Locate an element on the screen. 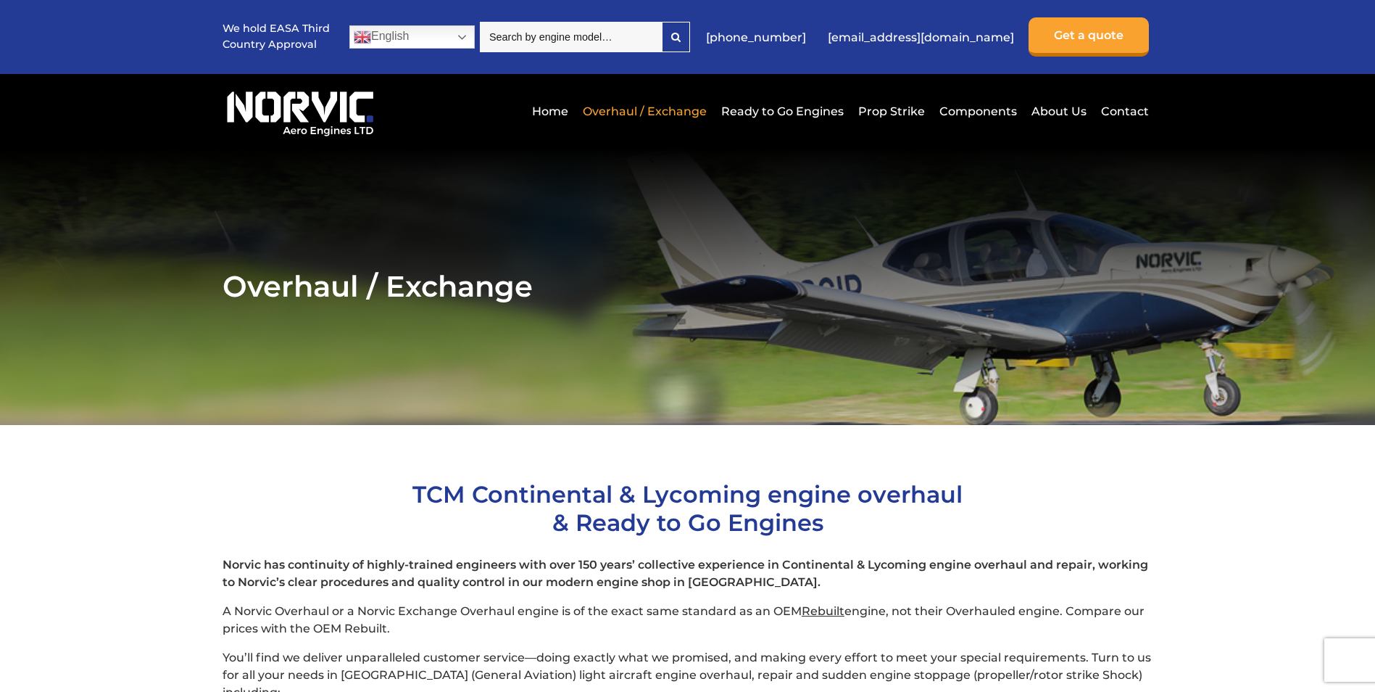 Image resolution: width=1375 pixels, height=692 pixels. p: A Norvic Overhaul or a Norvic Exchange Overhaul engine is of the exact same standard as an OEM en... is located at coordinates (687, 620).